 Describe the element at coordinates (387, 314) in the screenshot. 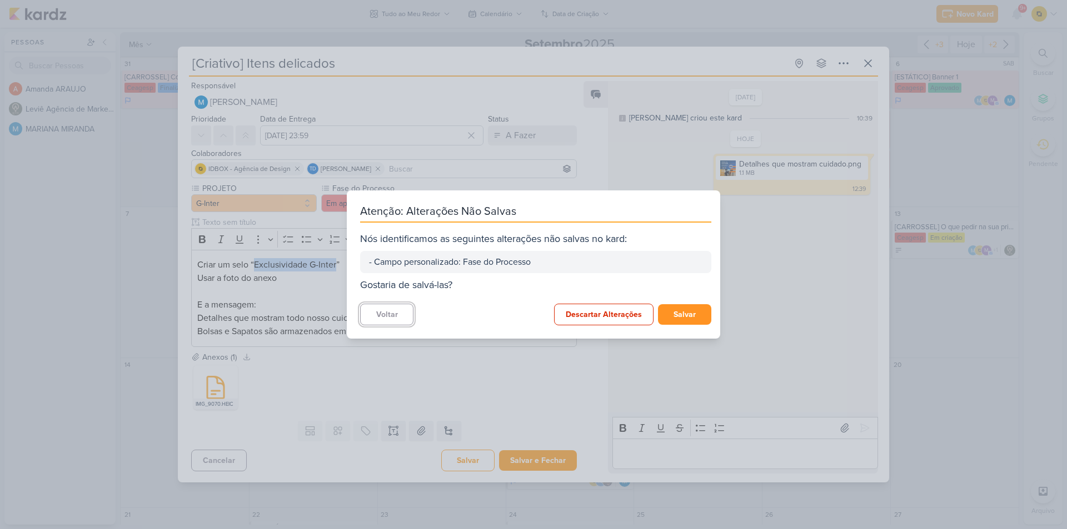

I see `button: Voltar` at that location.